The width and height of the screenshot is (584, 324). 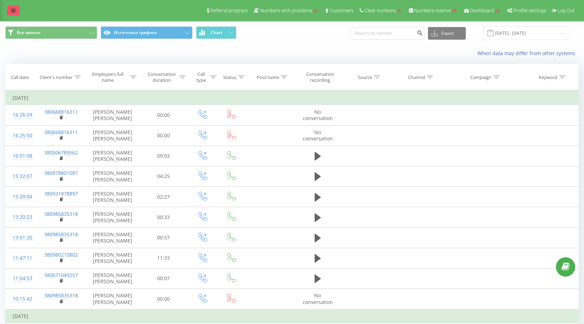 What do you see at coordinates (21, 278) in the screenshot?
I see `div: 11:04:53` at bounding box center [21, 278].